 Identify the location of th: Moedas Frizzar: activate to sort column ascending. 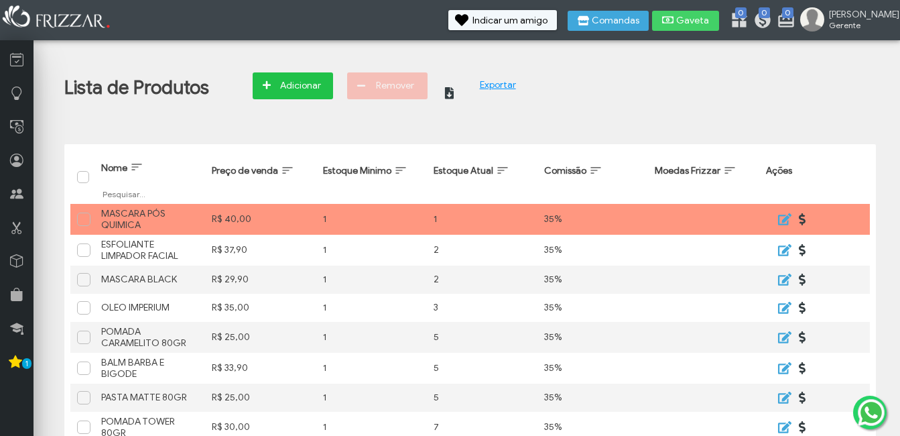
(703, 177).